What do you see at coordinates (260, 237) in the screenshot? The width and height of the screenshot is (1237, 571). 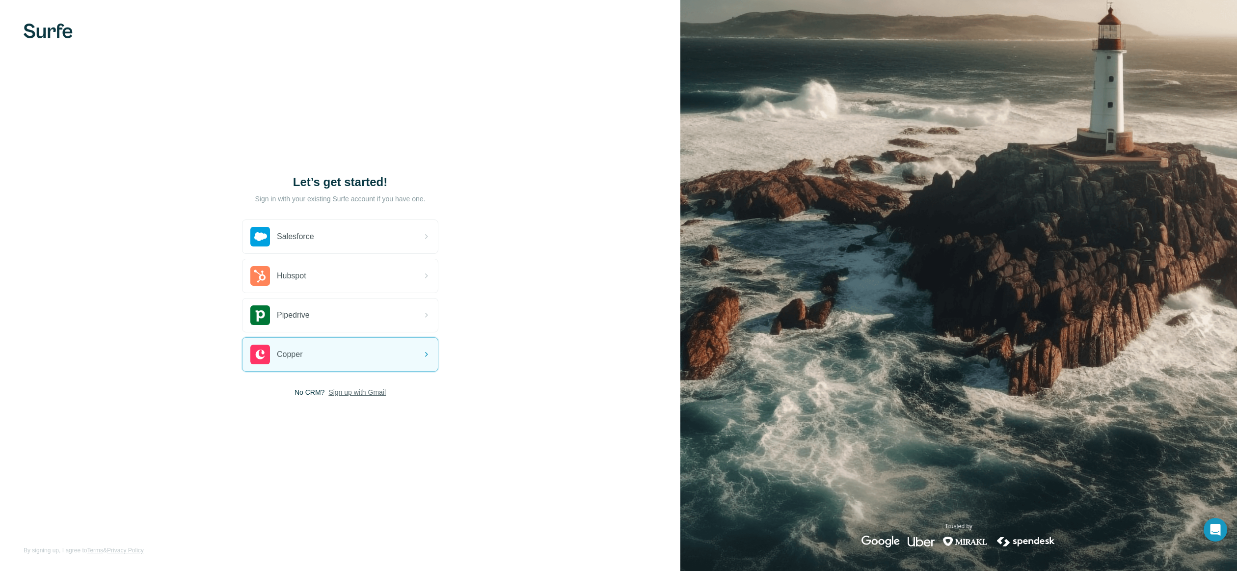 I see `img: salesforce's logo` at bounding box center [260, 237].